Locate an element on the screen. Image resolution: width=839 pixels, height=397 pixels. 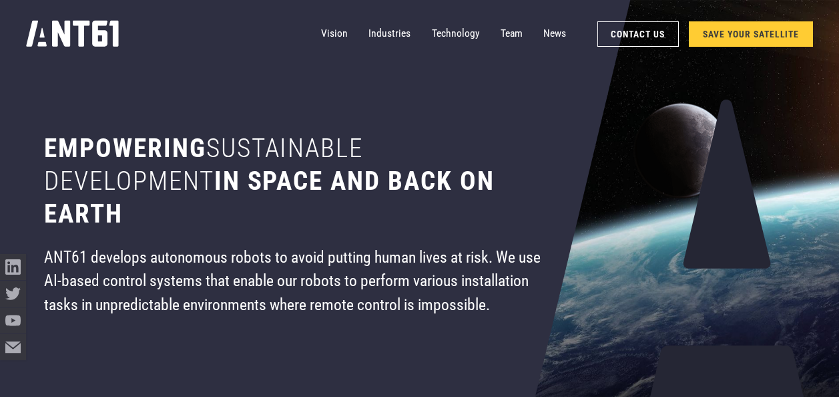
a: SAVE YOUR SATELLITE is located at coordinates (751, 34).